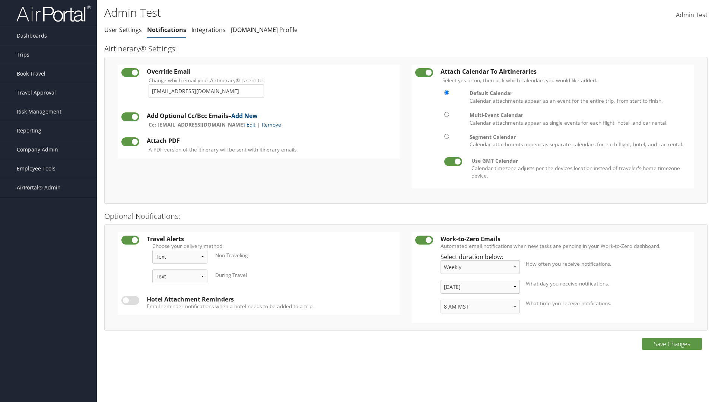 This screenshot has width=715, height=402. I want to click on label: Choose your delivery method:, so click(271, 246).